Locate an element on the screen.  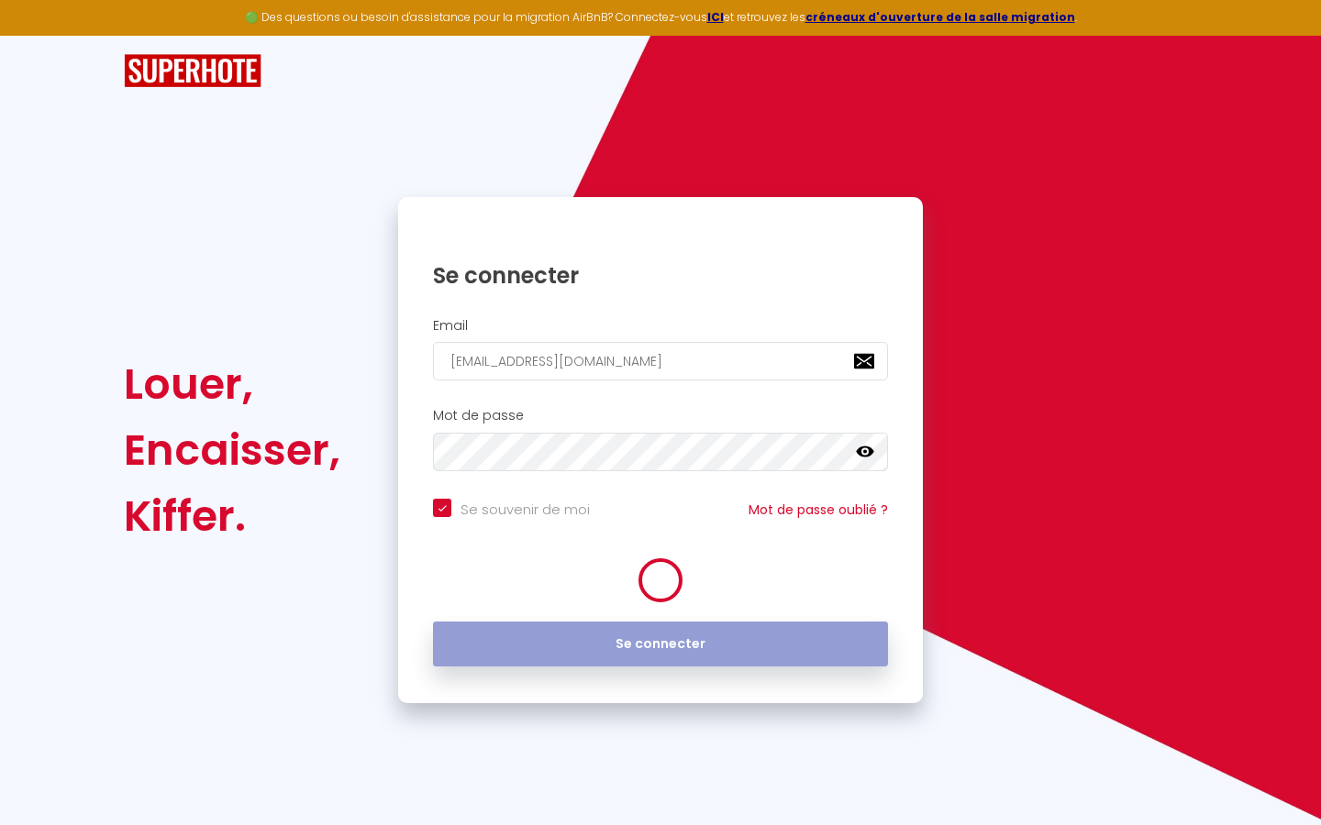
div: Louer, is located at coordinates (232, 384).